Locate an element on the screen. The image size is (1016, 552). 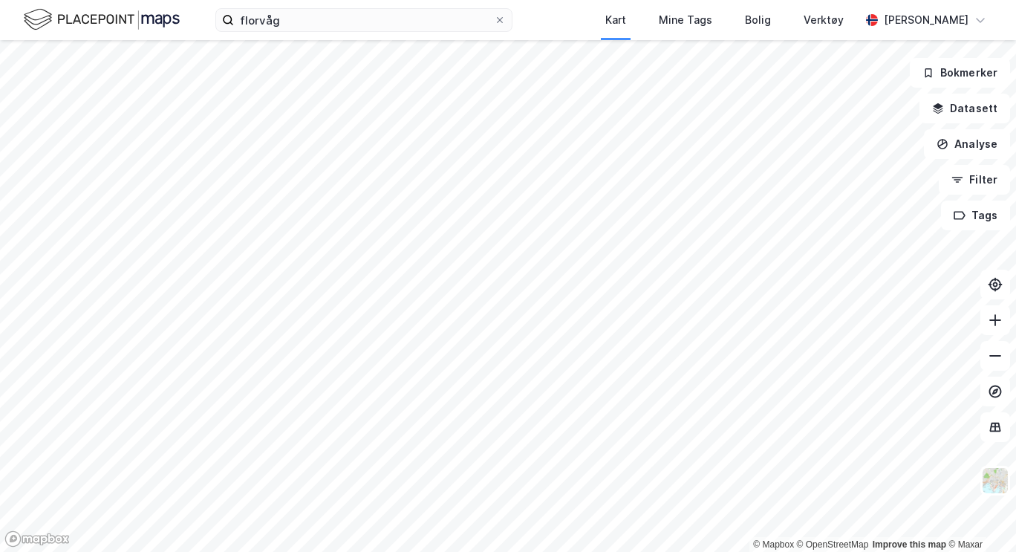
div: Verktøy is located at coordinates (824, 20).